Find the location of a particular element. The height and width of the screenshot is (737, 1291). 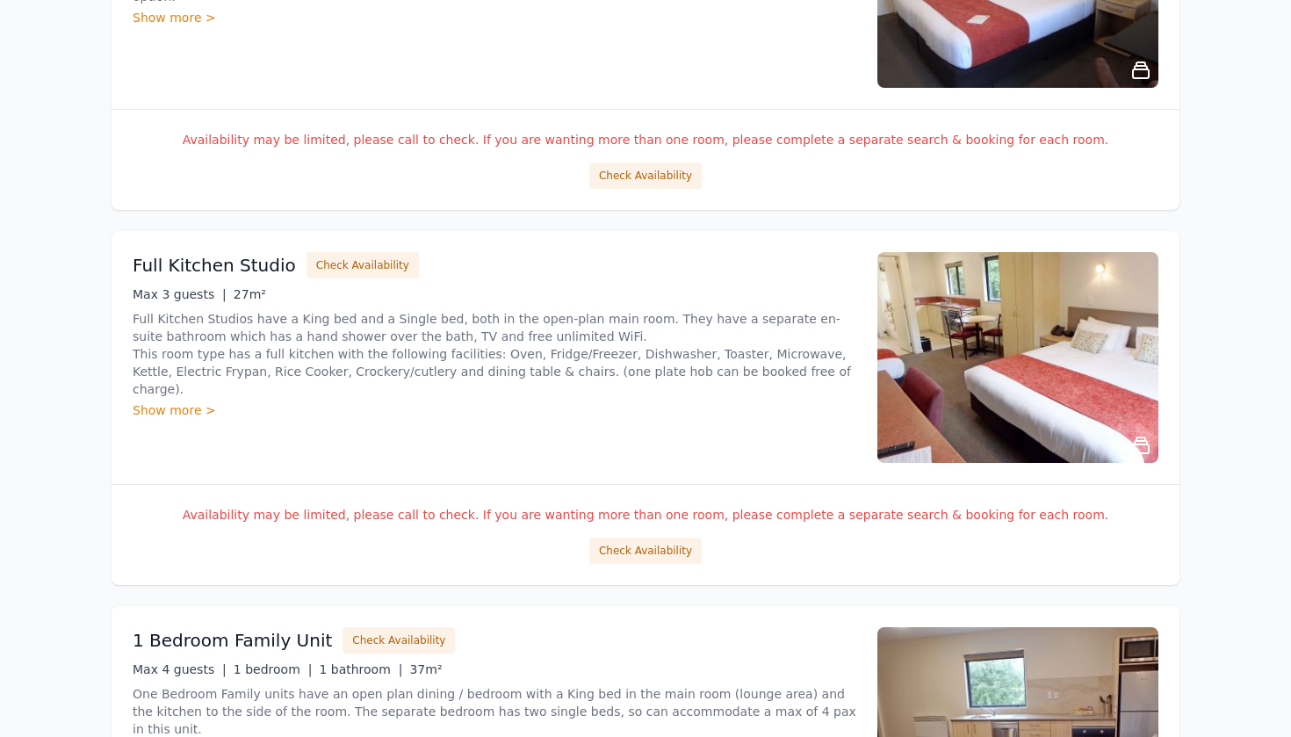

span: 1 bedroom | is located at coordinates (273, 669).